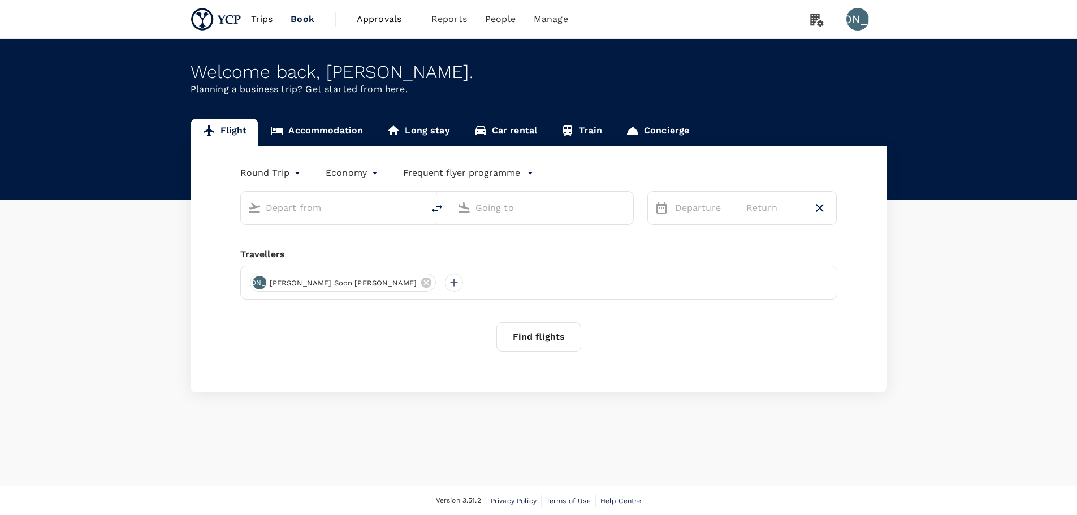 The height and width of the screenshot is (515, 1077). Describe the element at coordinates (621, 501) in the screenshot. I see `span: Help Centre` at that location.